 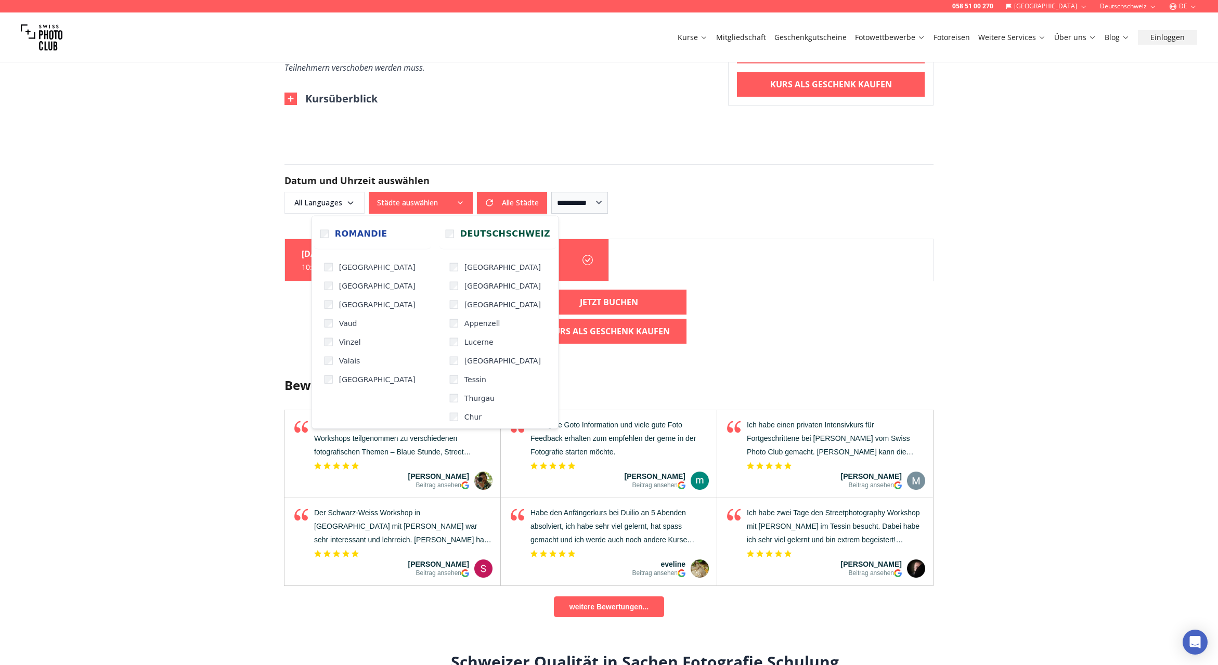 What do you see at coordinates (1012, 37) in the screenshot?
I see `button: Weitere Services` at bounding box center [1012, 37].